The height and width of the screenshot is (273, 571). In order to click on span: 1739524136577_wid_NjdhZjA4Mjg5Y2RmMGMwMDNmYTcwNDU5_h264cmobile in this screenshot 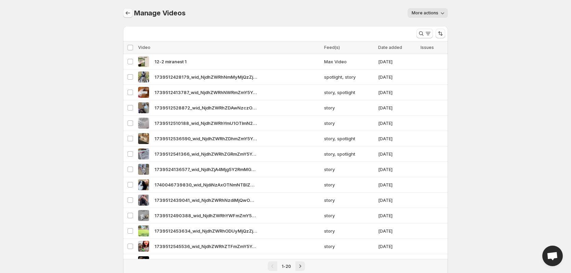, I will do `click(206, 169)`.